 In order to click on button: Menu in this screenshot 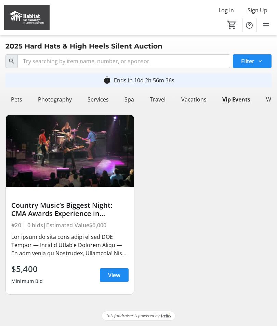, I will do `click(266, 25)`.